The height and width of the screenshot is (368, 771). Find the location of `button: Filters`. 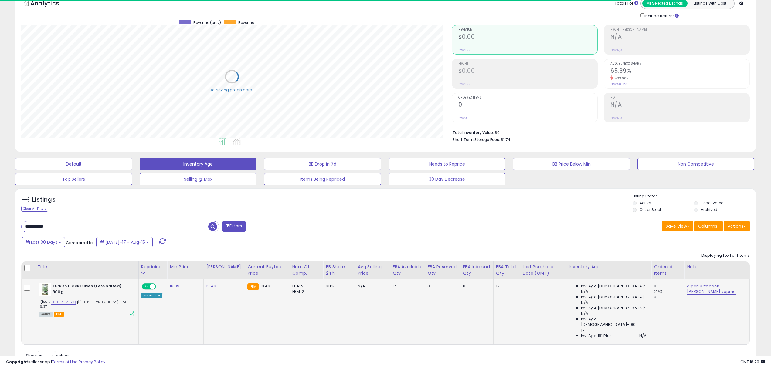

button: Filters is located at coordinates (234, 226).